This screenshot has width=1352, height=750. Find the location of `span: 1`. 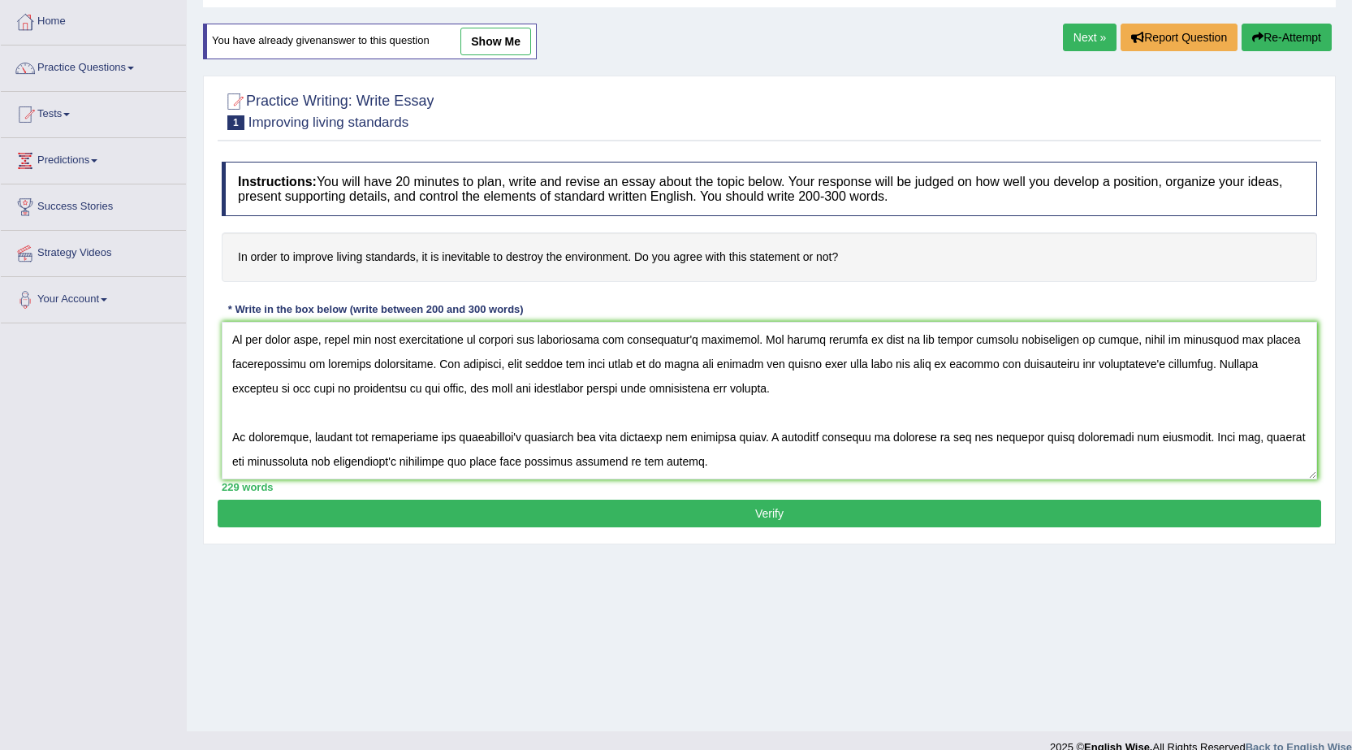

span: 1 is located at coordinates (236, 123).